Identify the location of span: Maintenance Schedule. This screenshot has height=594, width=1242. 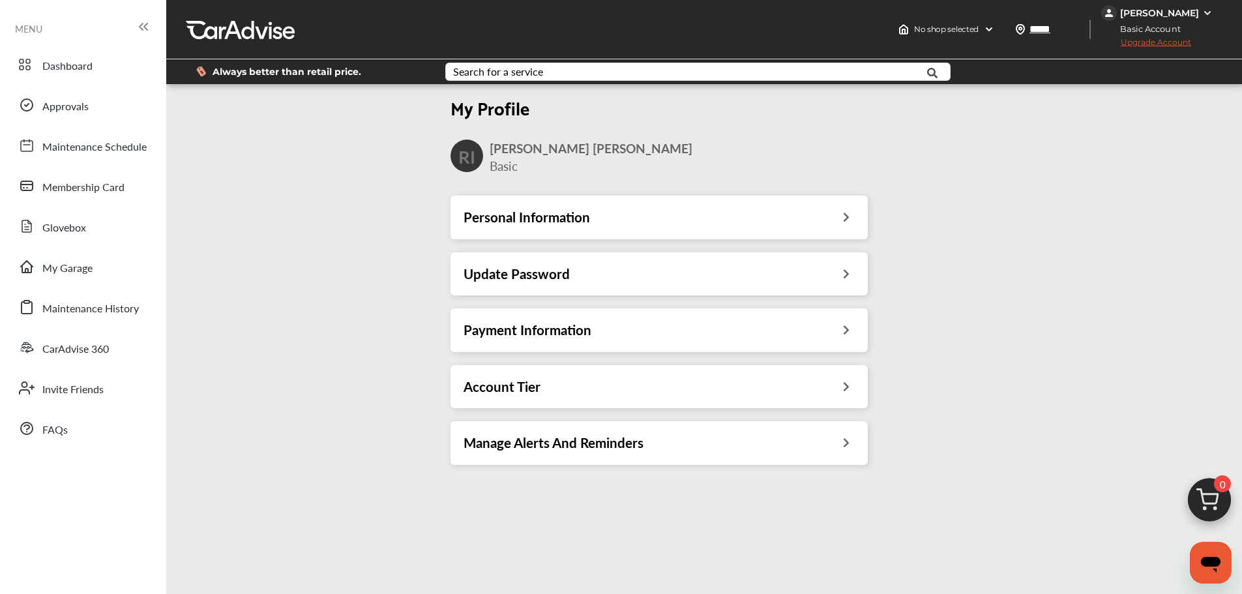
(95, 147).